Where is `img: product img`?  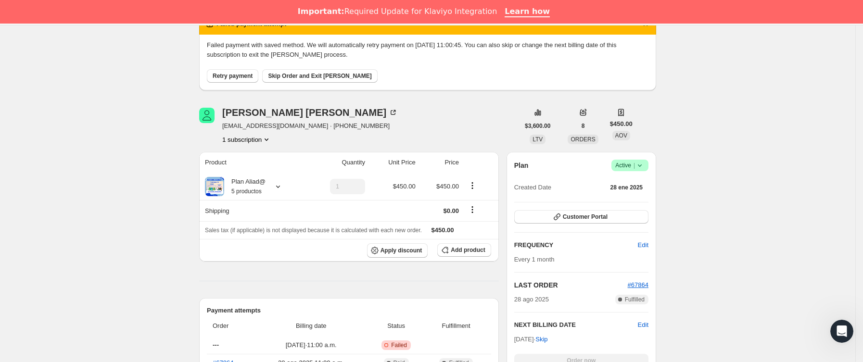
img: product img is located at coordinates (214, 187).